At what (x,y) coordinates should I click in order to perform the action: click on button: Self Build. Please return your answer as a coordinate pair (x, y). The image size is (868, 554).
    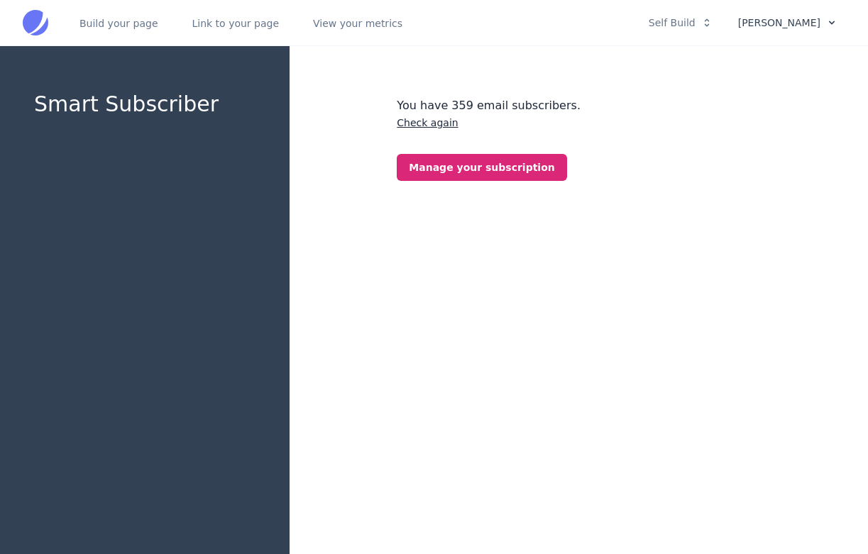
    Looking at the image, I should click on (680, 23).